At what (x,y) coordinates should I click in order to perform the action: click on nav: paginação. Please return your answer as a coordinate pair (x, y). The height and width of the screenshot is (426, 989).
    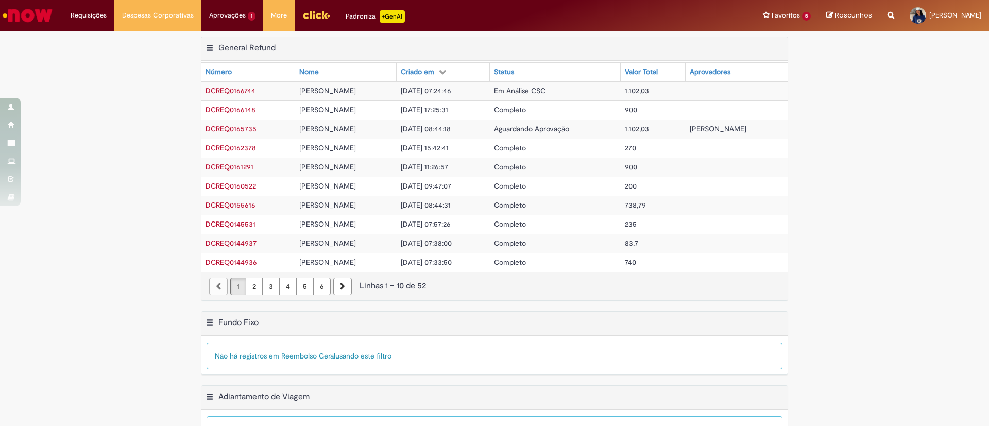
    Looking at the image, I should click on (494, 286).